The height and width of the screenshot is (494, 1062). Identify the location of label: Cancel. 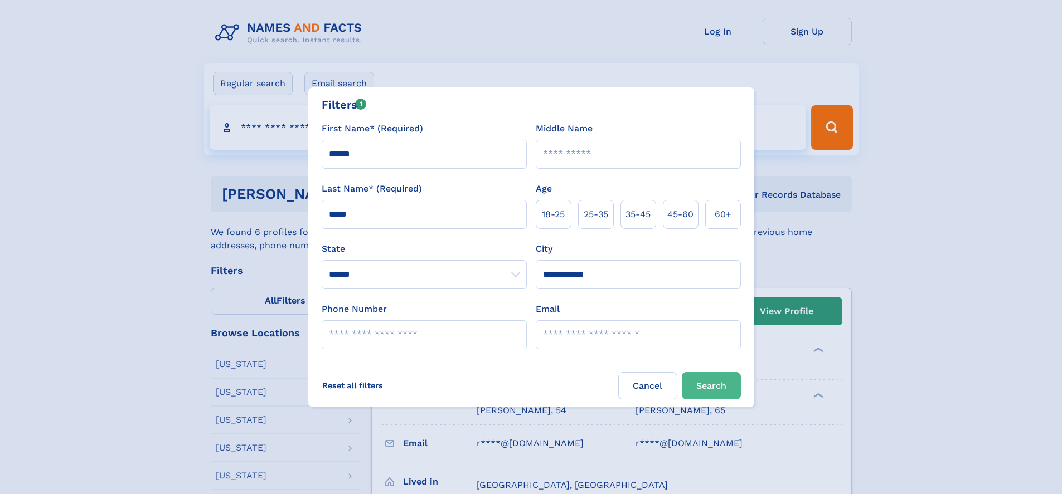
(648, 386).